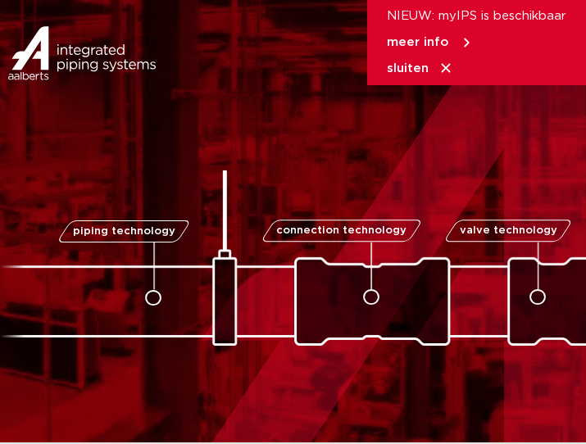 The image size is (586, 444). What do you see at coordinates (476, 16) in the screenshot?
I see `span: NIEUW: myIPS is beschikbaar` at bounding box center [476, 16].